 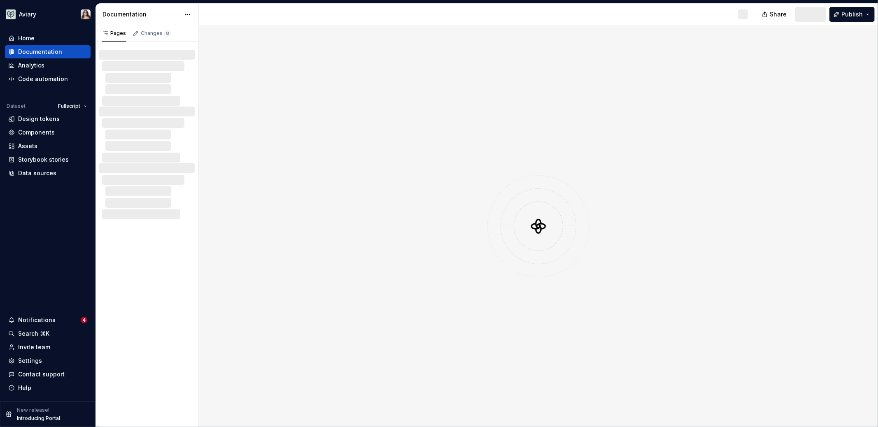 What do you see at coordinates (86, 14) in the screenshot?
I see `img: Brittany Hogg` at bounding box center [86, 14].